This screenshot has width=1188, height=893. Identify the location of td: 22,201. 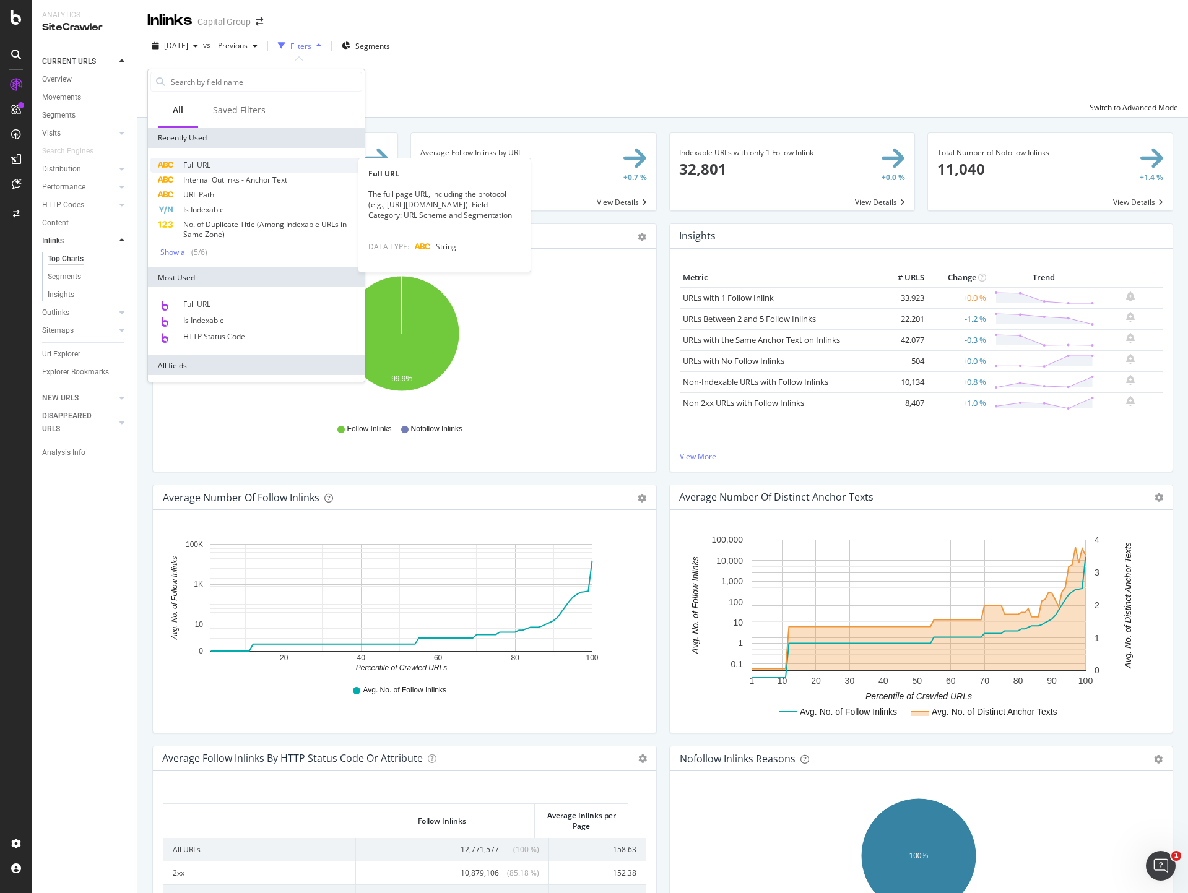
(903, 319).